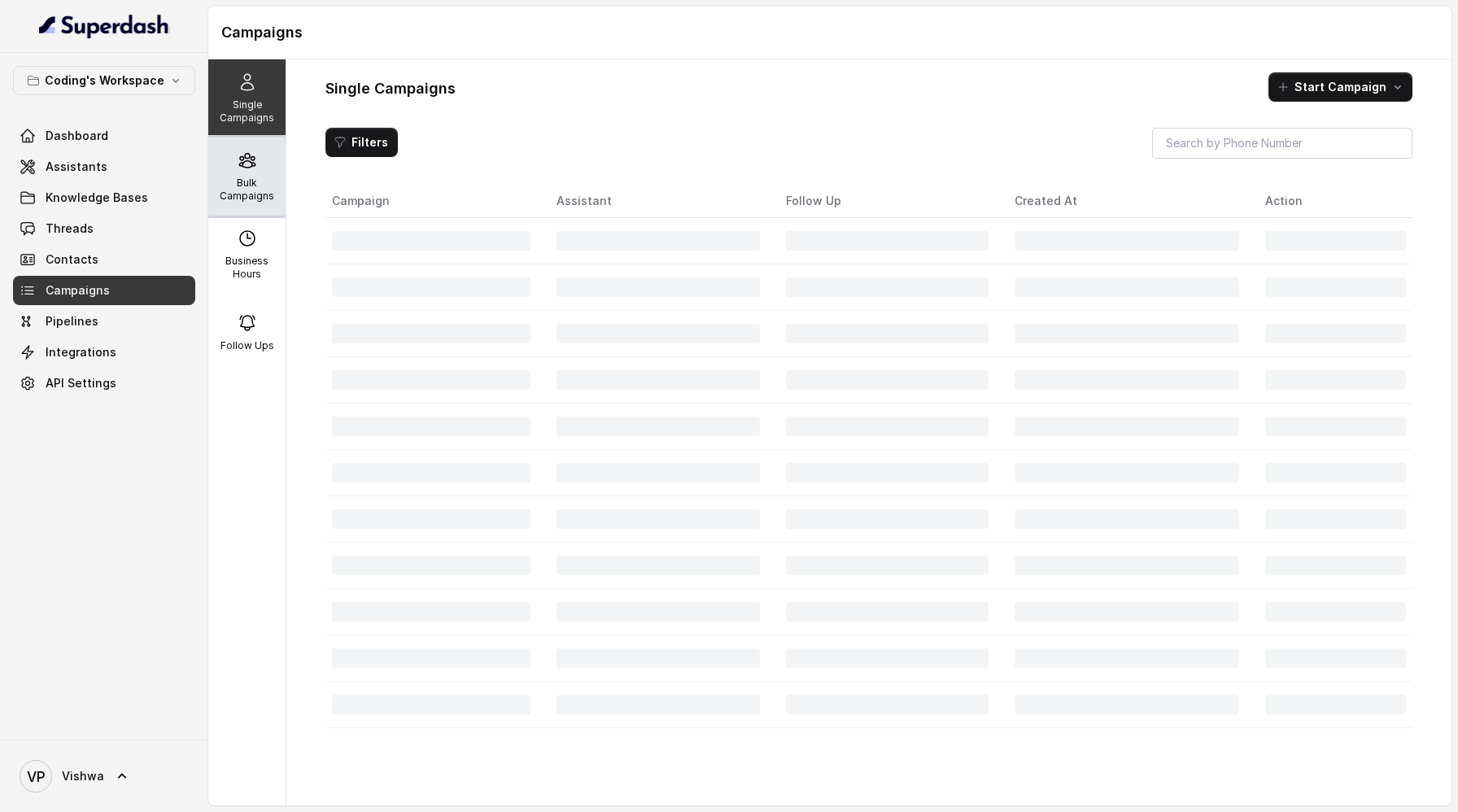 The width and height of the screenshot is (1458, 812). Describe the element at coordinates (77, 136) in the screenshot. I see `span: Dashboard` at that location.